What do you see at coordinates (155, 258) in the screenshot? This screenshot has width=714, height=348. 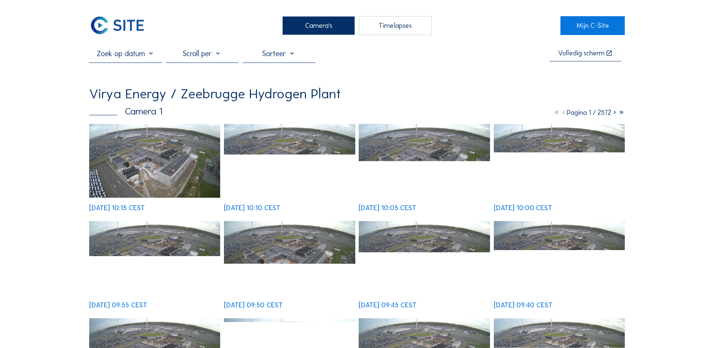 I see `img: image_53620907` at bounding box center [155, 258].